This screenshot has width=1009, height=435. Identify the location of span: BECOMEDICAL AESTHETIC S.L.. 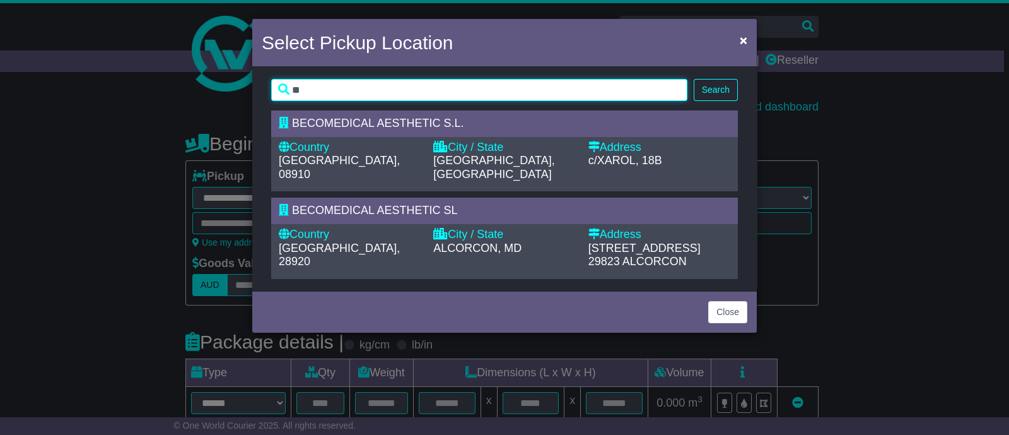
(378, 123).